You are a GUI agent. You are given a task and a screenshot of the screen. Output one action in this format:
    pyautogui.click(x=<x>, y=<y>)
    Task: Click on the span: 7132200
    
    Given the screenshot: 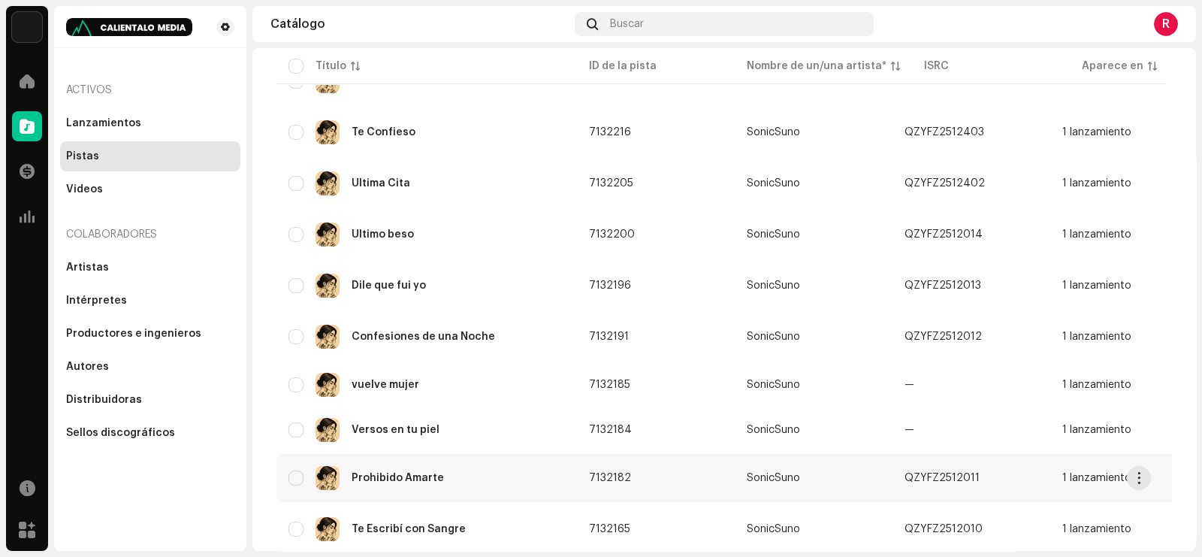 What is the action you would take?
    pyautogui.click(x=612, y=234)
    